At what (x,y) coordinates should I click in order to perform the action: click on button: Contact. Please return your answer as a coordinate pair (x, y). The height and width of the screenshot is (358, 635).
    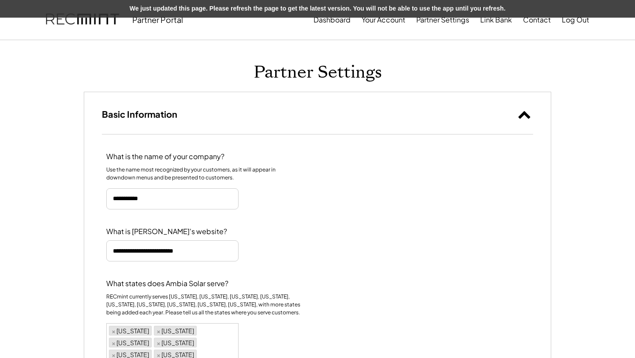
    Looking at the image, I should click on (537, 20).